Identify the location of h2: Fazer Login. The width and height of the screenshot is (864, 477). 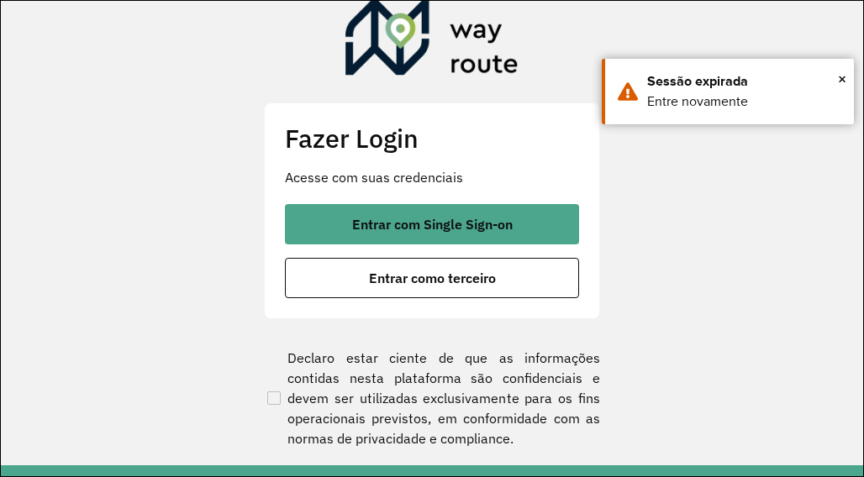
(432, 139).